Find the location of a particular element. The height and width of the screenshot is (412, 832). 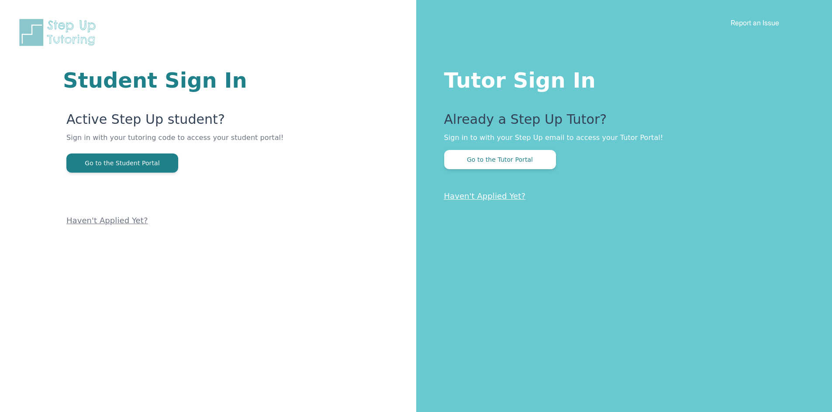

button: Go to the Student Portal is located at coordinates (122, 163).